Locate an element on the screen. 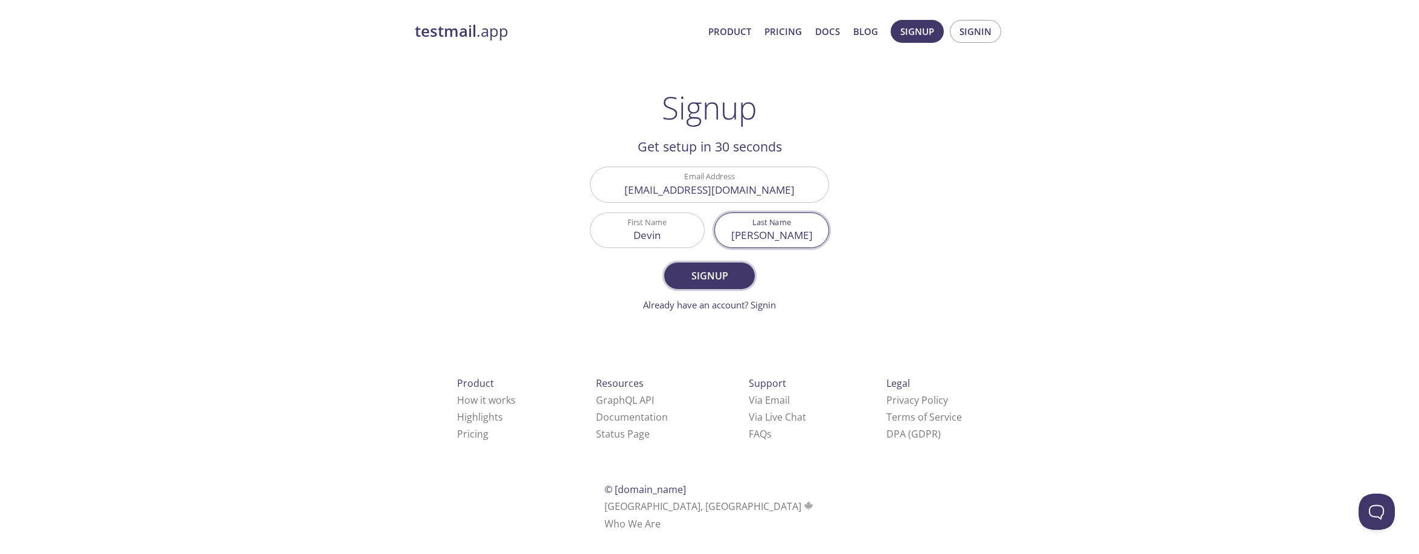  a: GraphQL API is located at coordinates (625, 400).